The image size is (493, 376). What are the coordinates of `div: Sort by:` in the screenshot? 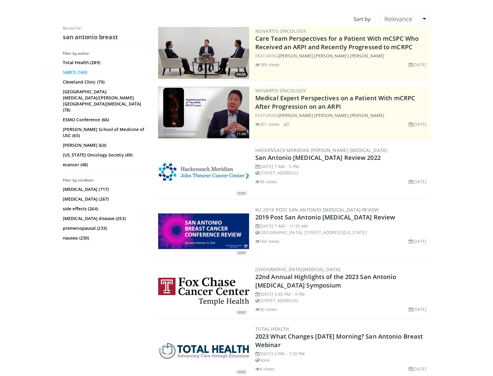 It's located at (362, 19).